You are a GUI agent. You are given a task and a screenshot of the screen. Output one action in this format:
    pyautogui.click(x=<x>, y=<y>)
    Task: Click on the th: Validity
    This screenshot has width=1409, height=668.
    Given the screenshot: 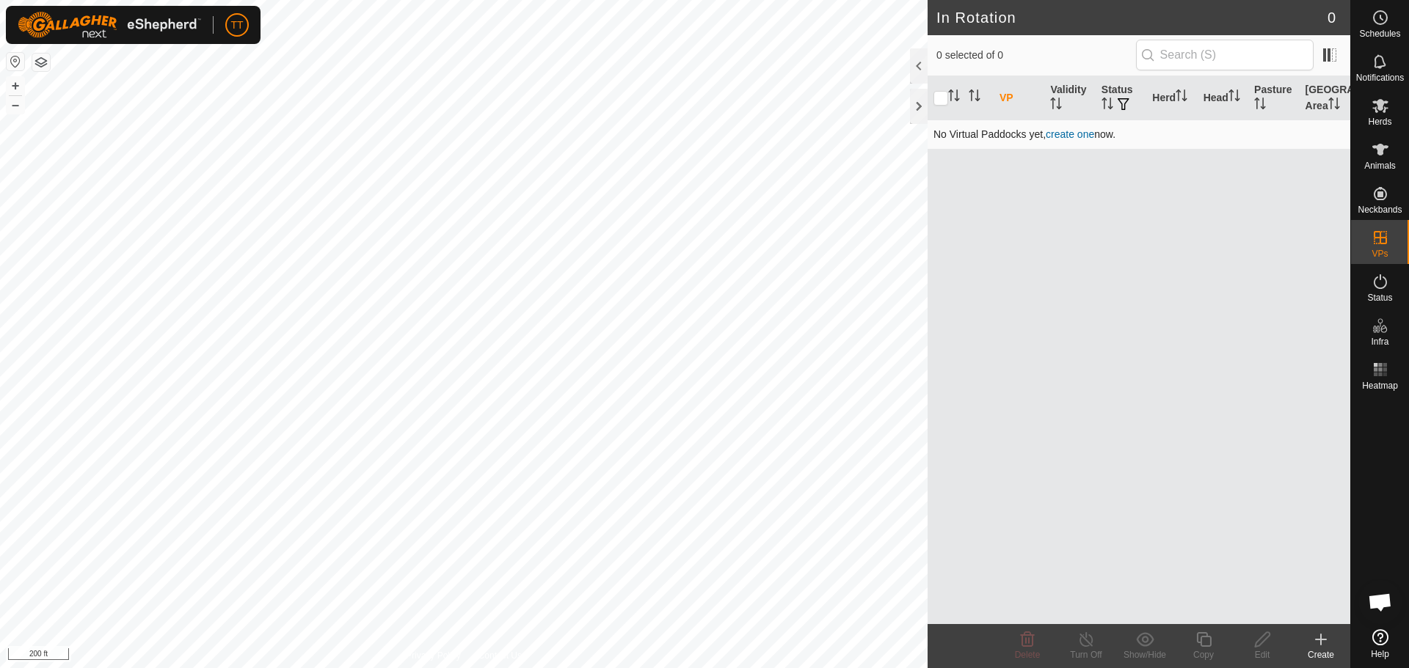 What is the action you would take?
    pyautogui.click(x=1069, y=98)
    